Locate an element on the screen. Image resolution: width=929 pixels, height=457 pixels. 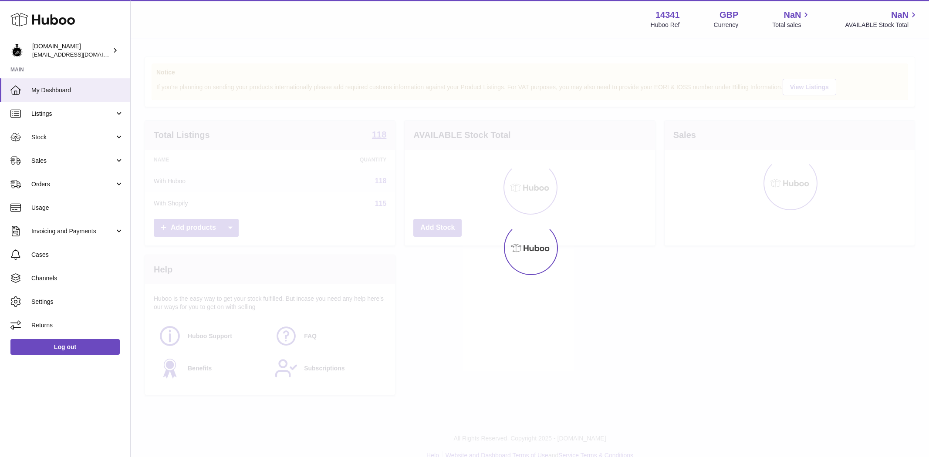
span: Orders is located at coordinates (73, 184).